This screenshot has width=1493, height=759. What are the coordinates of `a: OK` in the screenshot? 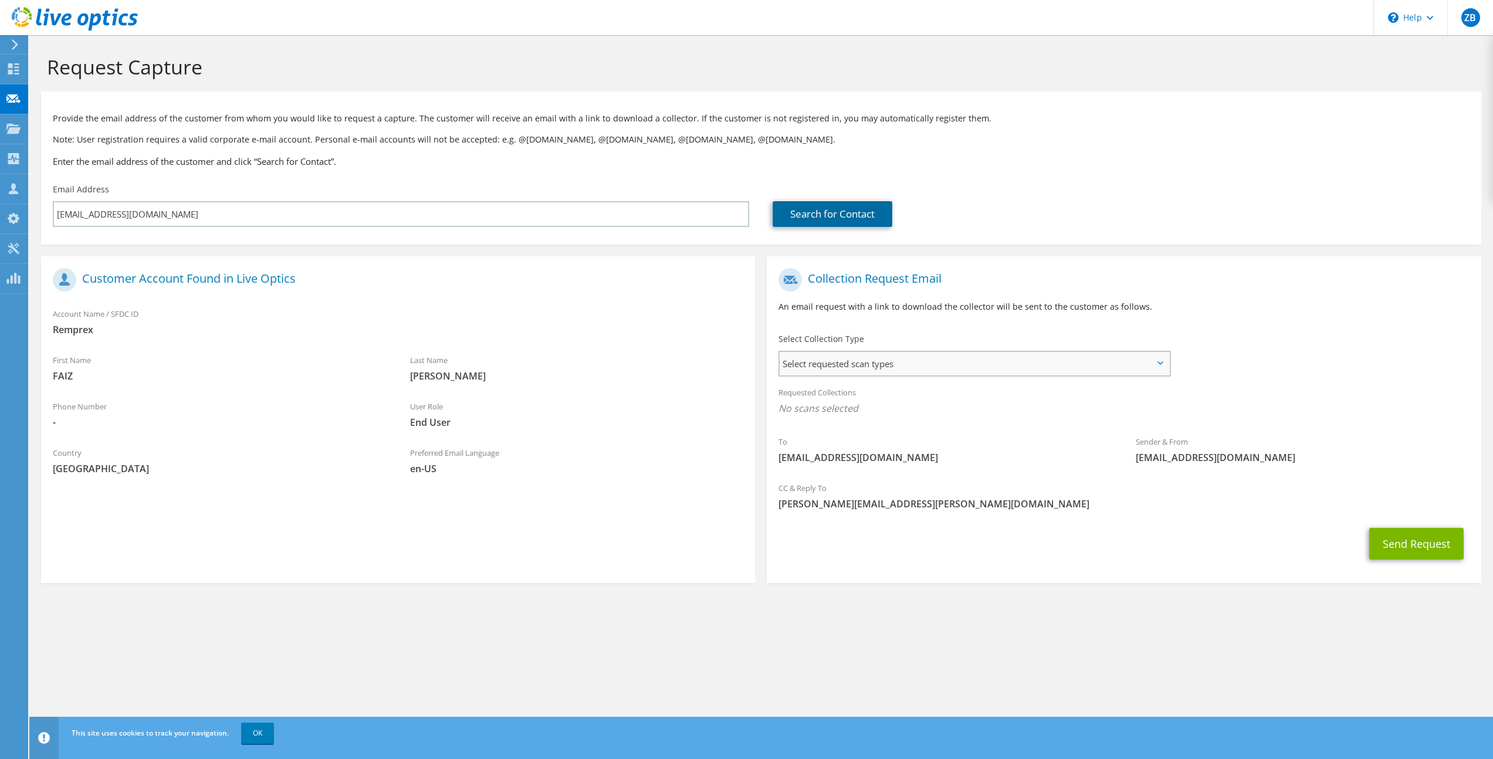 It's located at (257, 733).